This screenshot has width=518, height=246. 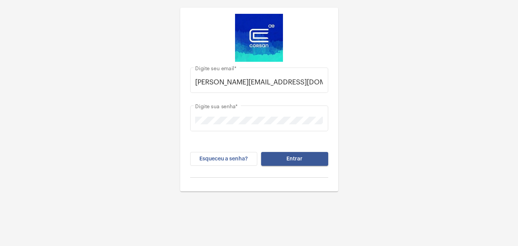 I want to click on input: Digite seu email, so click(x=259, y=82).